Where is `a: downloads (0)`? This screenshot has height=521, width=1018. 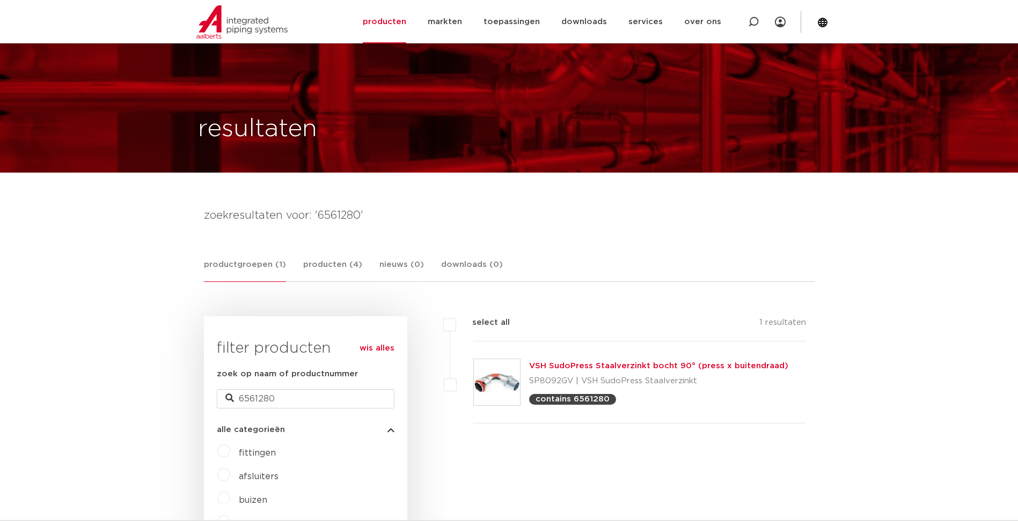 a: downloads (0) is located at coordinates (472, 270).